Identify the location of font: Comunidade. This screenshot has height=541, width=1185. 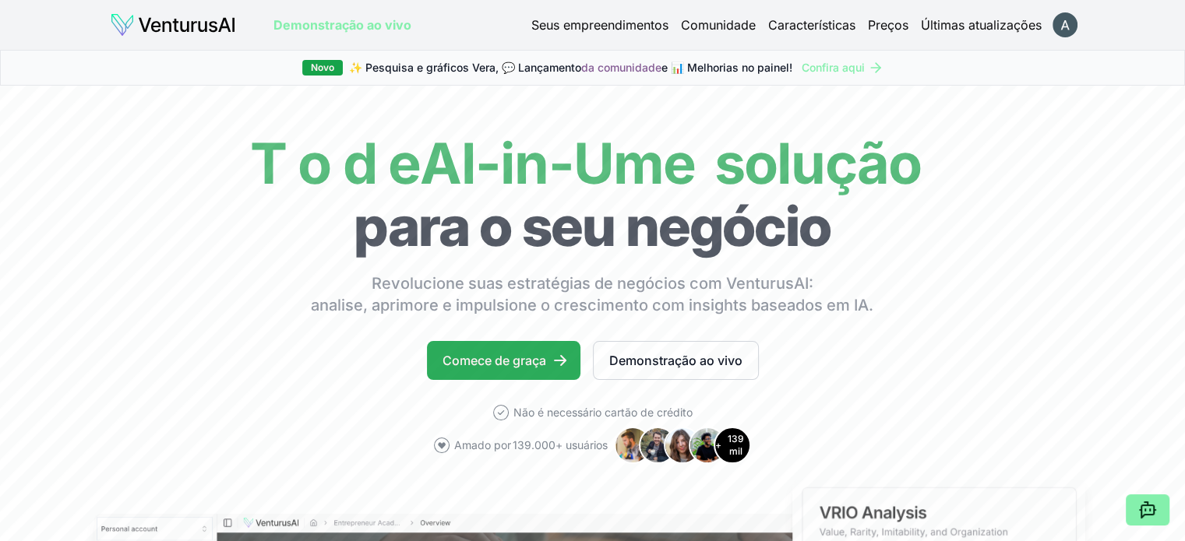
(718, 25).